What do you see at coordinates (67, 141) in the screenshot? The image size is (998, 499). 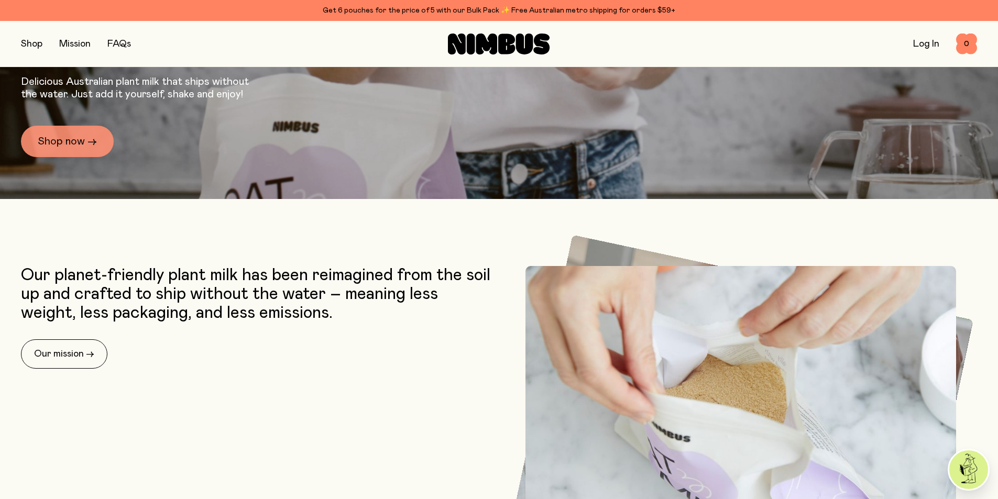 I see `a: Shop now →` at bounding box center [67, 141].